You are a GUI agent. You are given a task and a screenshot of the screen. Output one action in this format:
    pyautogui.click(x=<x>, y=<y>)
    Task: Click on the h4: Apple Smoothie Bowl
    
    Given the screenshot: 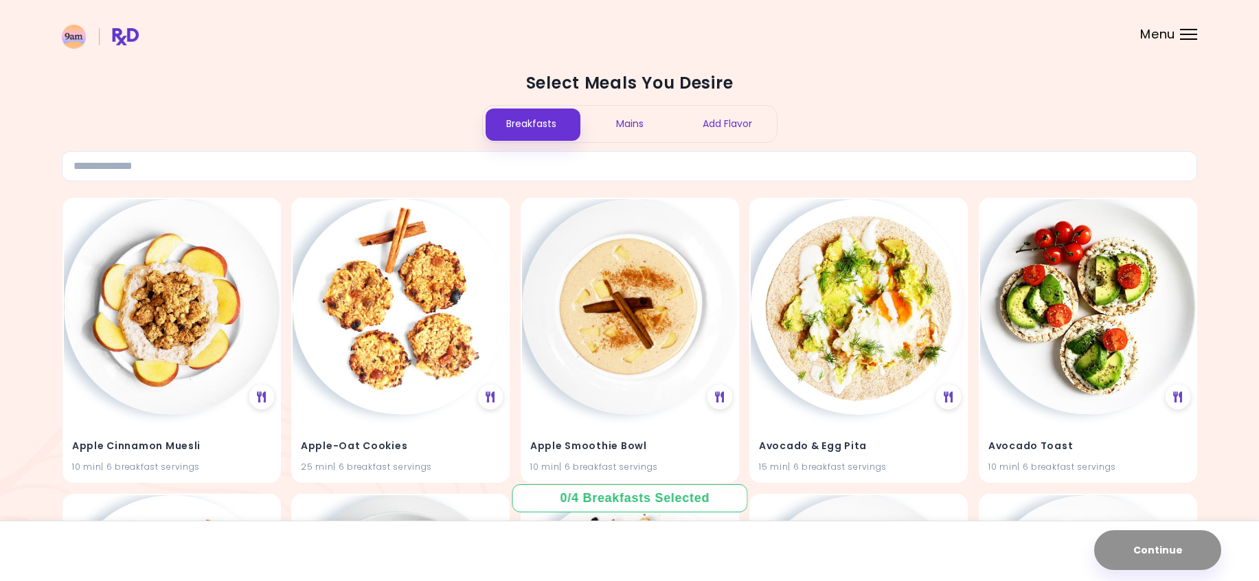 What is the action you would take?
    pyautogui.click(x=630, y=447)
    